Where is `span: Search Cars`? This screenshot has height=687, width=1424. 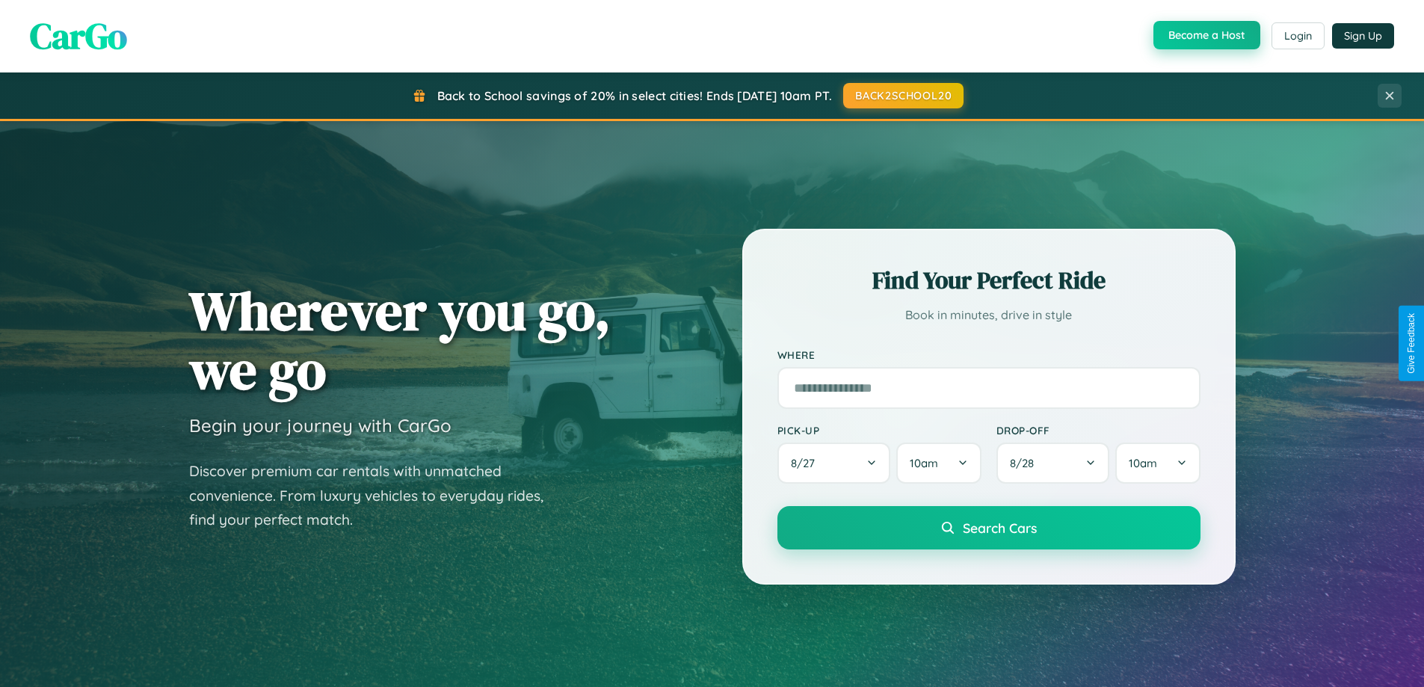 span: Search Cars is located at coordinates (999, 528).